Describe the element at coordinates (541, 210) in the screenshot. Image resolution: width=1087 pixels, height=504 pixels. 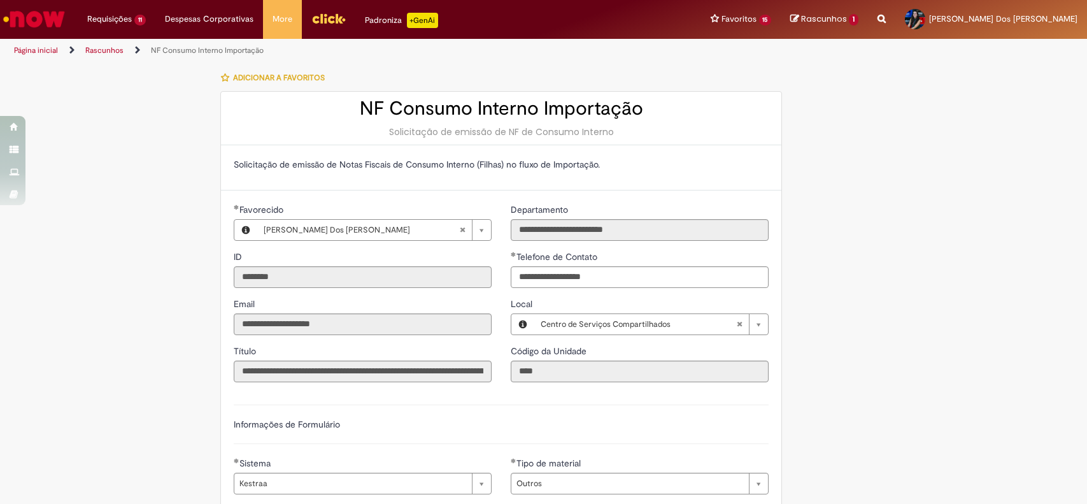
I see `span: Somente leitura - Departamento` at that location.